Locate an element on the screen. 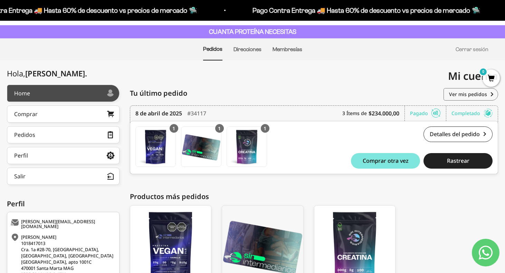  a: Home is located at coordinates (63, 93).